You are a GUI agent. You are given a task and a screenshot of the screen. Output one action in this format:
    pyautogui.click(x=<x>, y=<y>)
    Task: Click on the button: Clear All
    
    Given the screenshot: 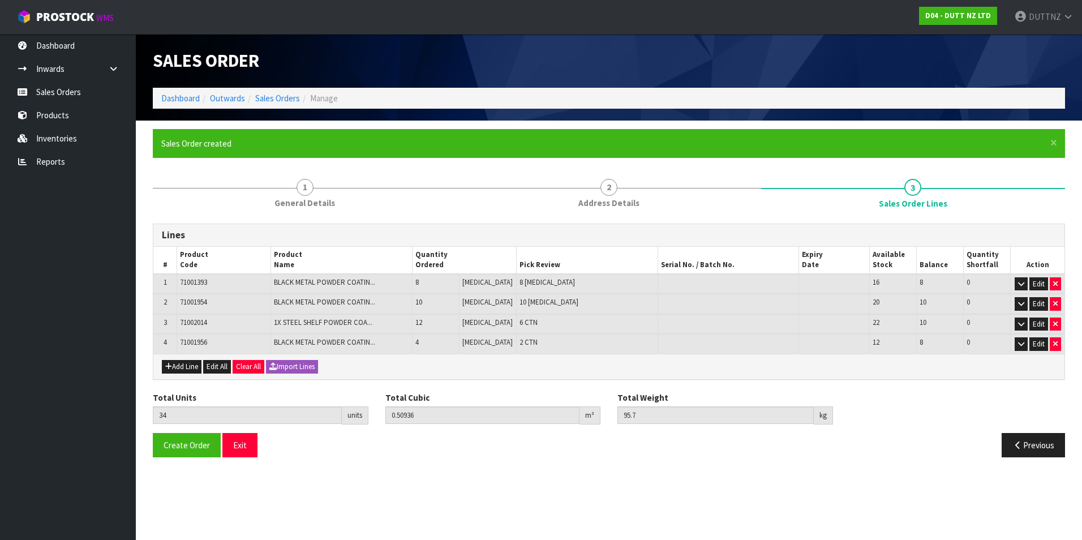 What is the action you would take?
    pyautogui.click(x=248, y=367)
    